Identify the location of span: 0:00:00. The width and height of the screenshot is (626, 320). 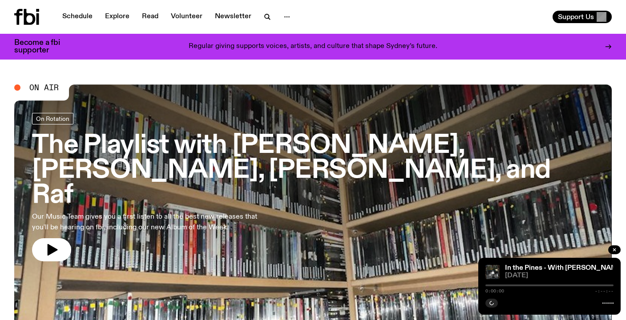
(494, 291).